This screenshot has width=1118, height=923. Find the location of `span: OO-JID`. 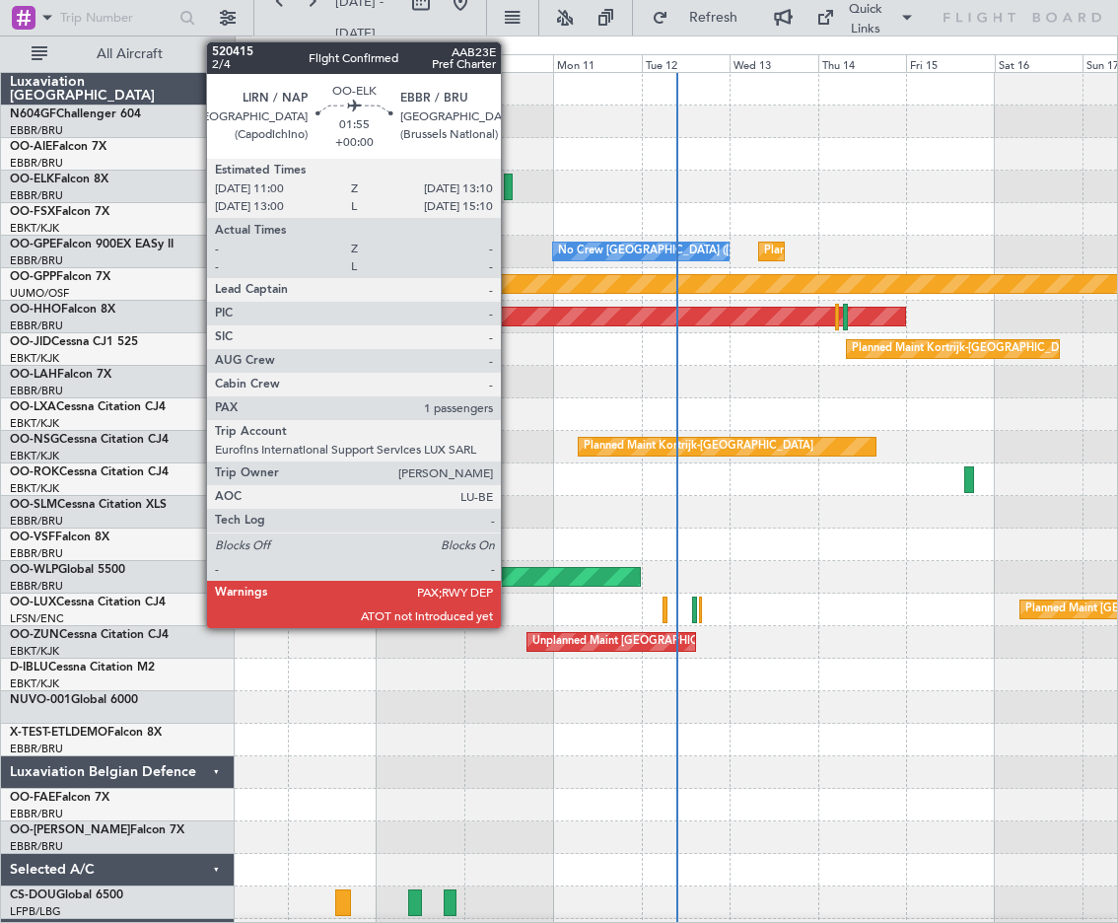

span: OO-JID is located at coordinates (31, 342).